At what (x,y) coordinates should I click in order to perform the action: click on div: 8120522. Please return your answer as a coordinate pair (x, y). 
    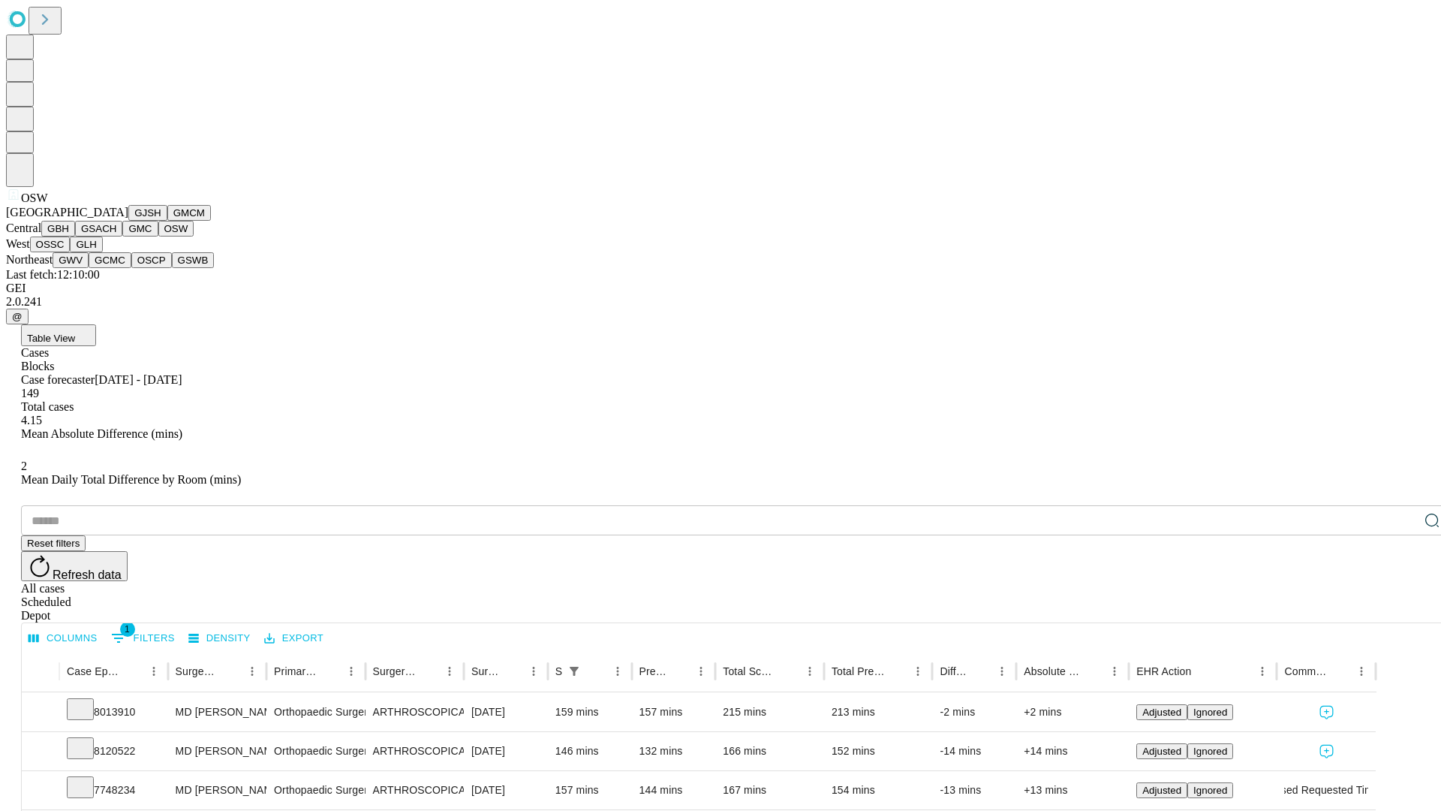
    Looking at the image, I should click on (113, 751).